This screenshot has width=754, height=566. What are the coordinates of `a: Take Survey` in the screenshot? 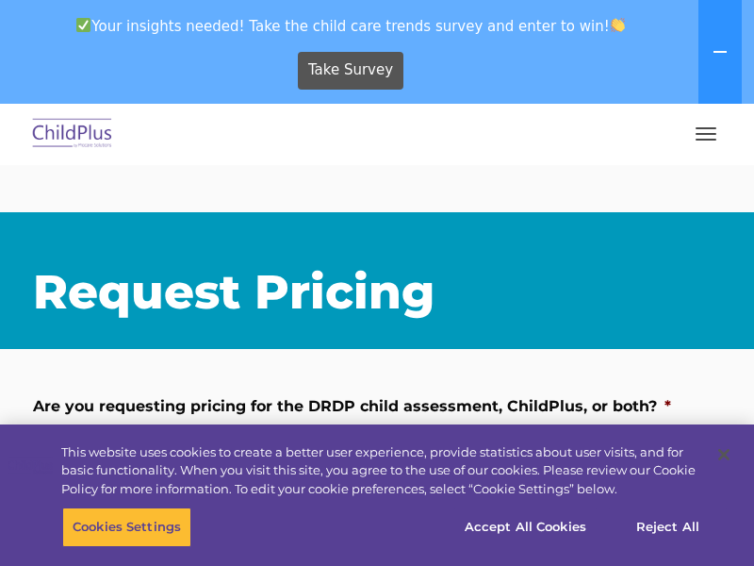 It's located at (351, 71).